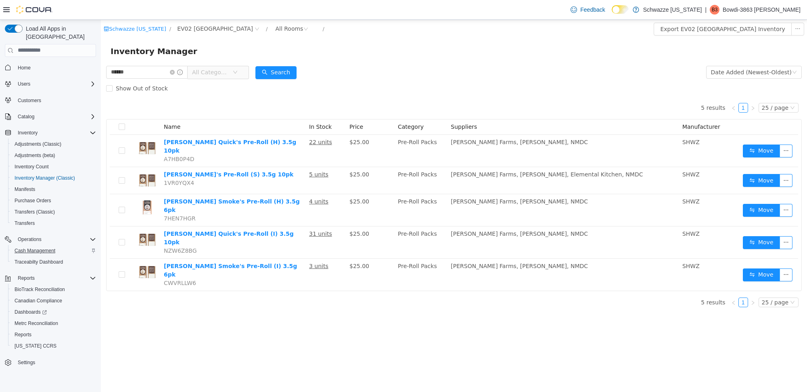 The height and width of the screenshot is (392, 807). I want to click on span: CWVRLLW6, so click(79, 263).